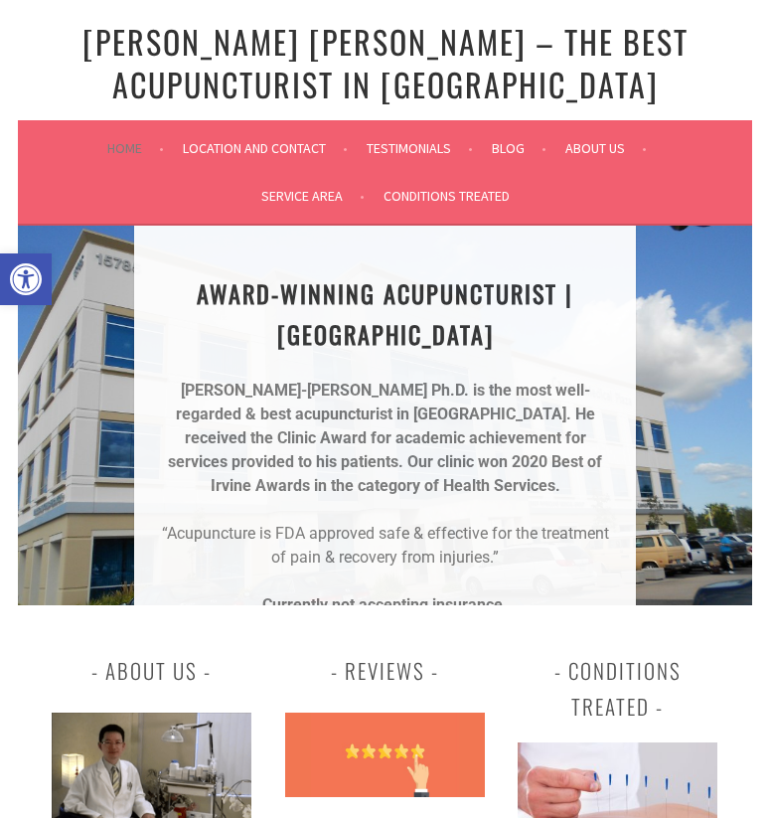 The width and height of the screenshot is (770, 818). What do you see at coordinates (519, 148) in the screenshot?
I see `a: Blog` at bounding box center [519, 148].